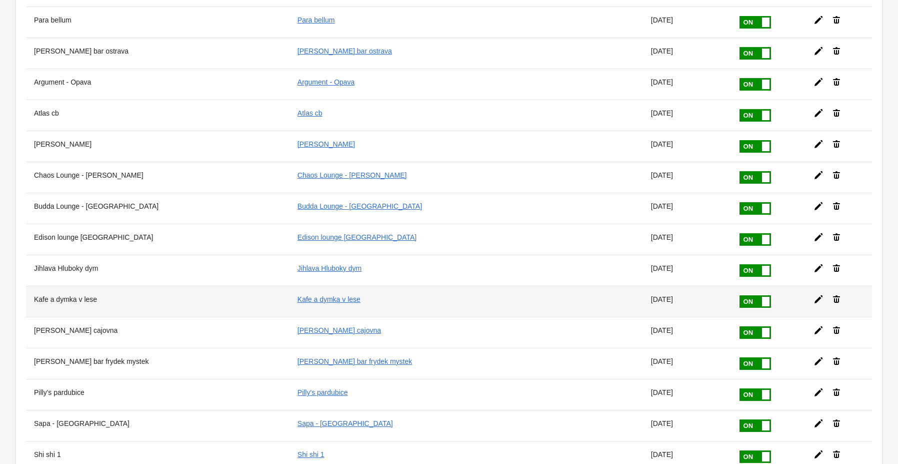 The image size is (898, 464). What do you see at coordinates (158, 84) in the screenshot?
I see `th: Argument - Opava` at bounding box center [158, 84].